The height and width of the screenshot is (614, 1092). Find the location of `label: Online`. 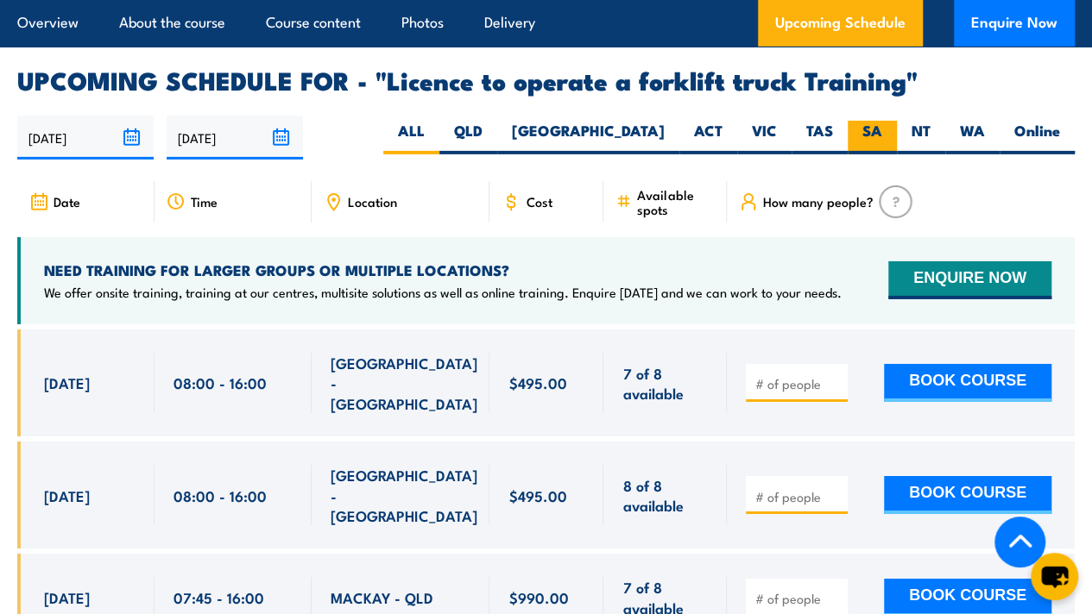

label: Online is located at coordinates (1036, 137).